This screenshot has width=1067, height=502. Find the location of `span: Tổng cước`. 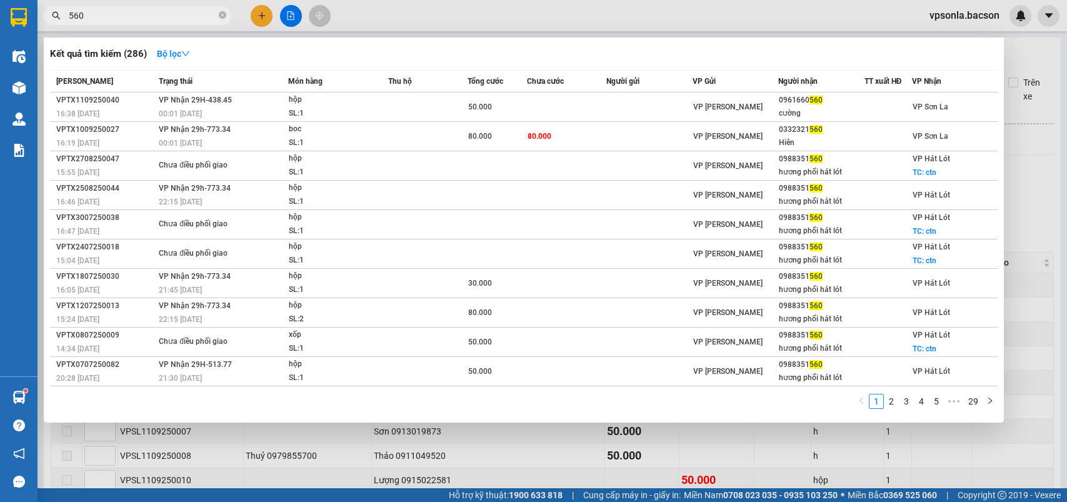

span: Tổng cước is located at coordinates (485, 81).